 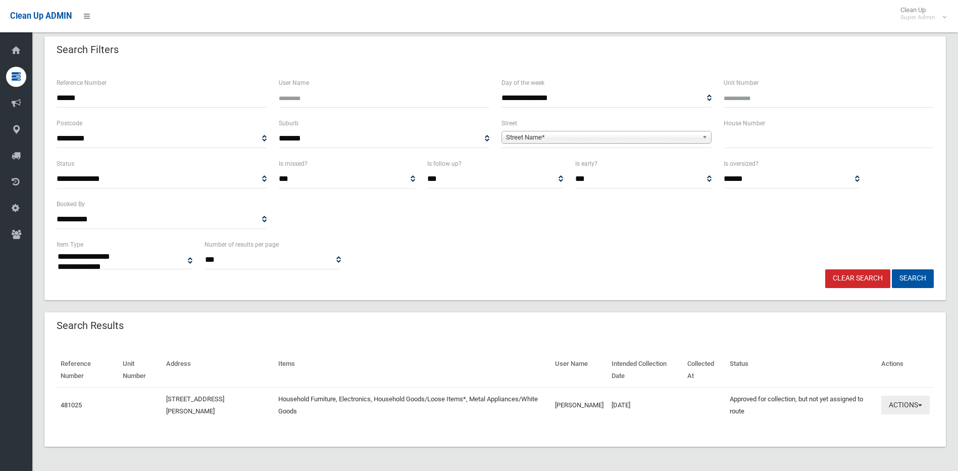 I want to click on th: Address, so click(x=218, y=370).